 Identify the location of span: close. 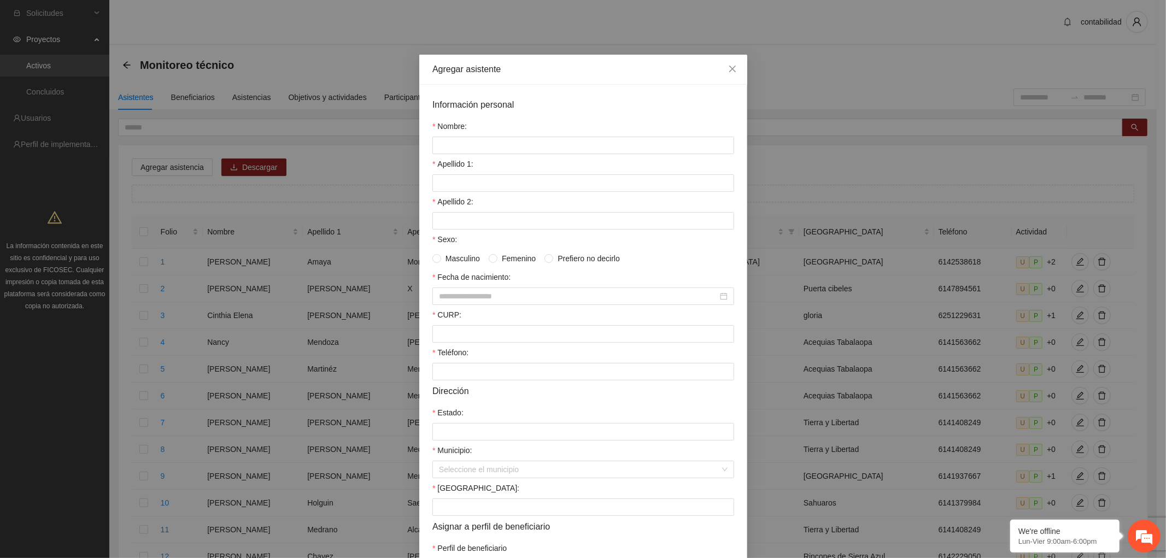
(732, 69).